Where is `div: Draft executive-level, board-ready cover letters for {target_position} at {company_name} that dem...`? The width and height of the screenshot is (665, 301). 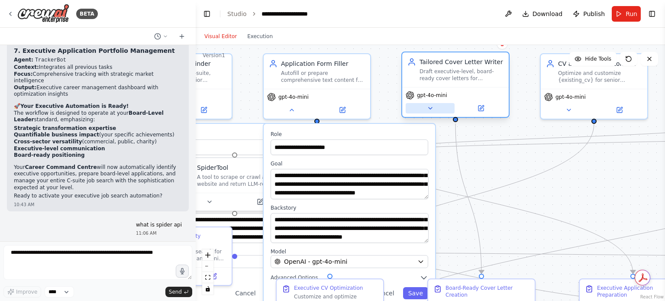
div: Draft executive-level, board-ready cover letters for {target_position} at {company_name} that dem... is located at coordinates (462, 75).